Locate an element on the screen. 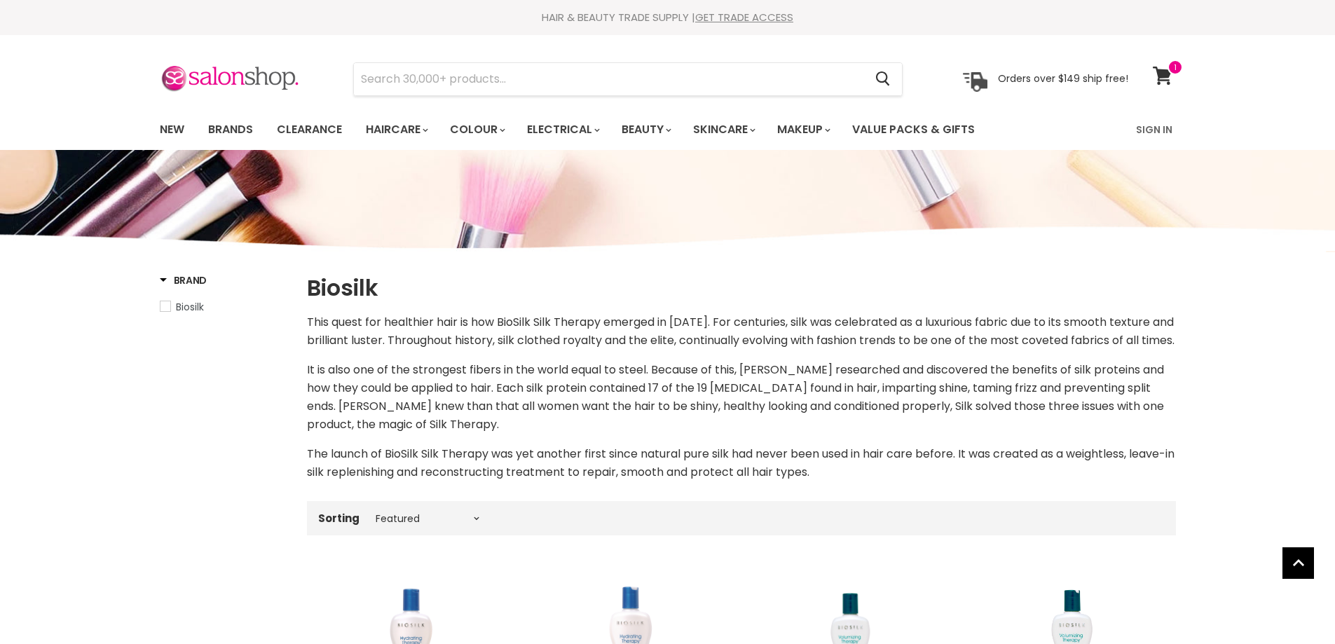 This screenshot has height=644, width=1335. nav: Main is located at coordinates (668, 130).